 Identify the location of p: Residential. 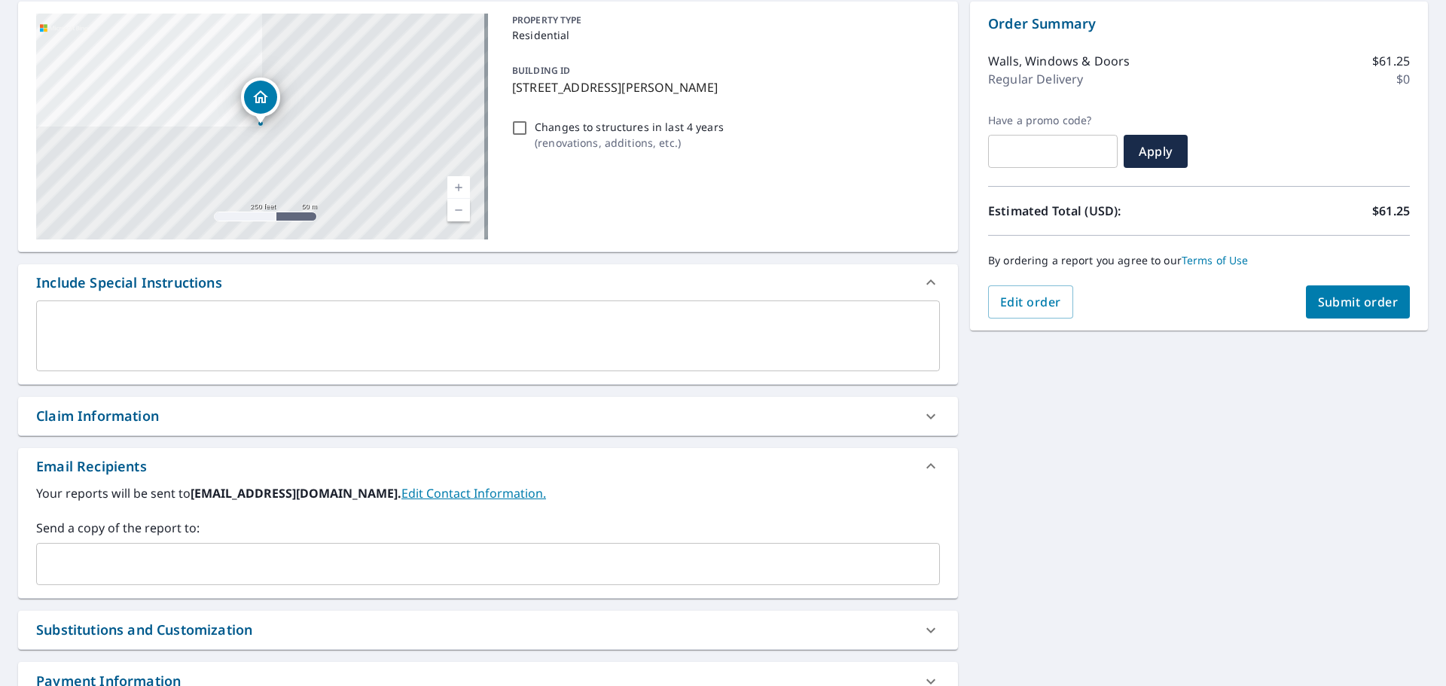
(723, 35).